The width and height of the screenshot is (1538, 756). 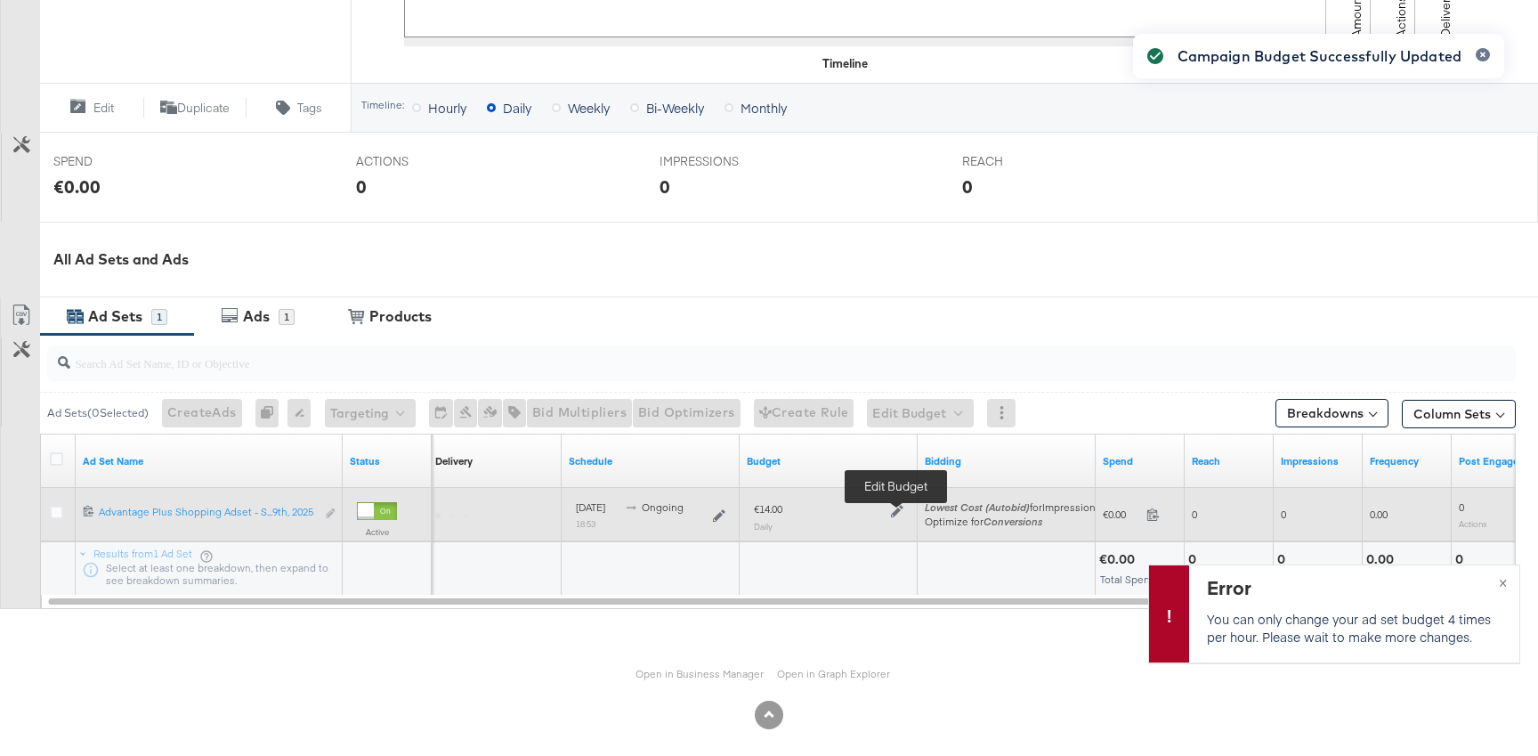 I want to click on a: Shows the current state of your Ad Set., so click(x=387, y=461).